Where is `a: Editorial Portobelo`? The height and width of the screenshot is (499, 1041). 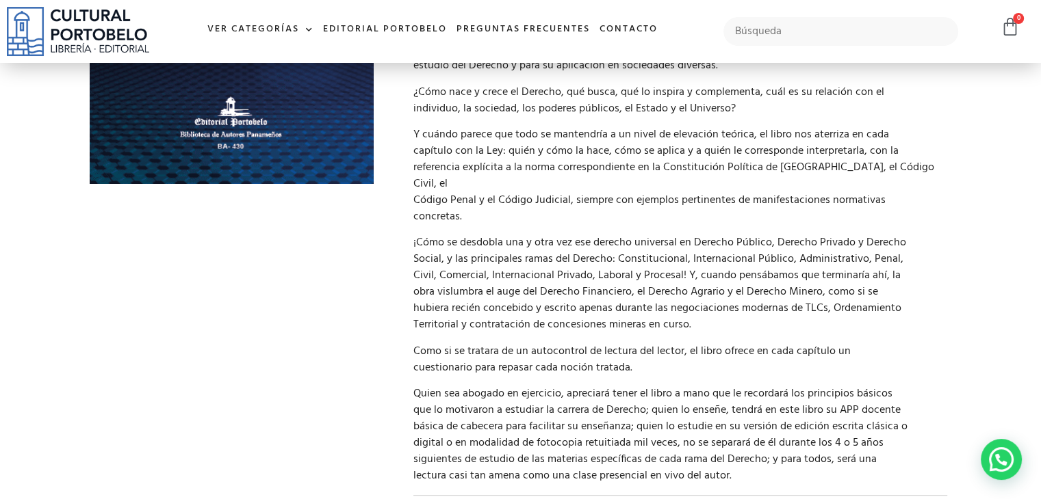 a: Editorial Portobelo is located at coordinates (385, 29).